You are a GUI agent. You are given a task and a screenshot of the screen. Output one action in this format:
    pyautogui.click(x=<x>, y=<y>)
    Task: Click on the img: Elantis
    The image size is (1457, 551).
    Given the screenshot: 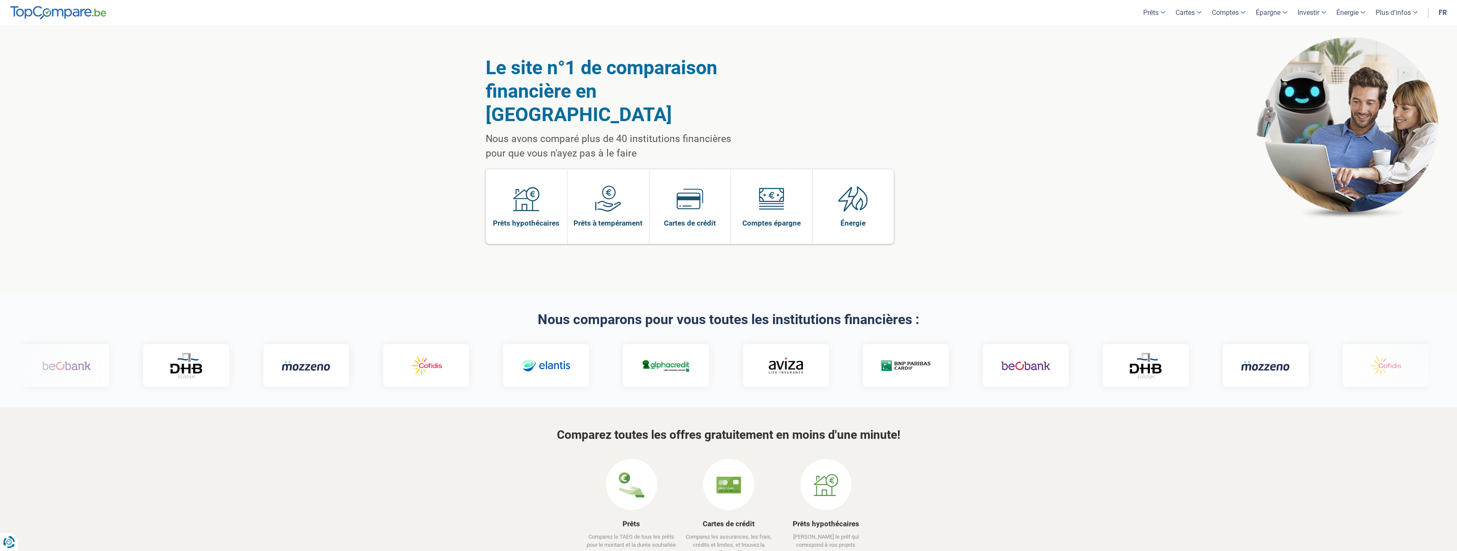 What is the action you would take?
    pyautogui.click(x=542, y=366)
    